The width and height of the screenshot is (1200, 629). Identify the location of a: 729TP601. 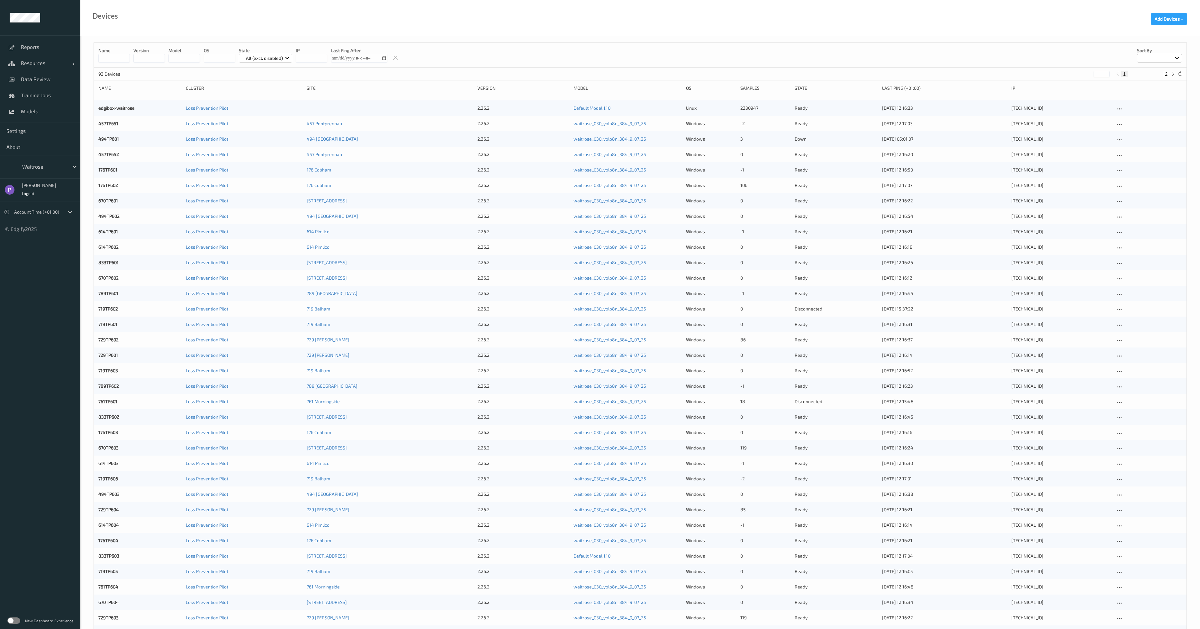
(108, 355).